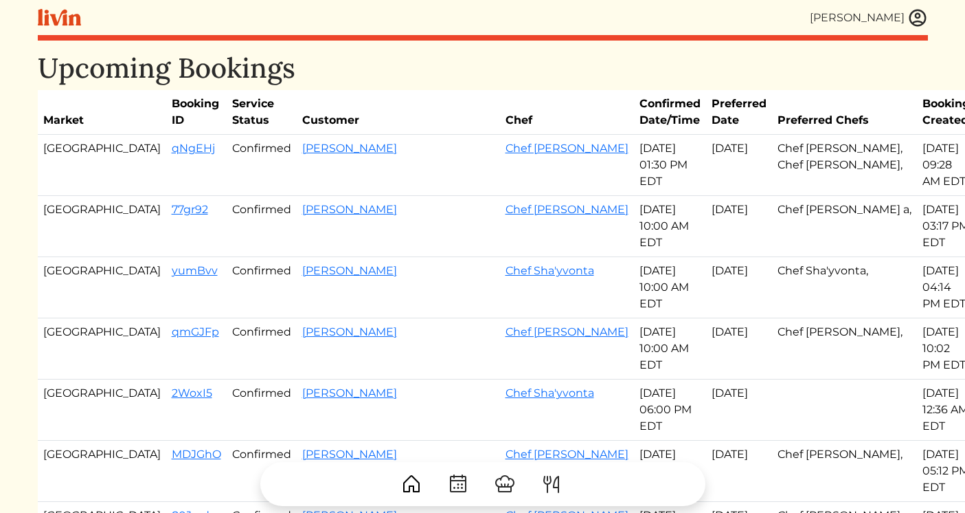  Describe the element at coordinates (195, 331) in the screenshot. I see `a: qmGJFp` at that location.